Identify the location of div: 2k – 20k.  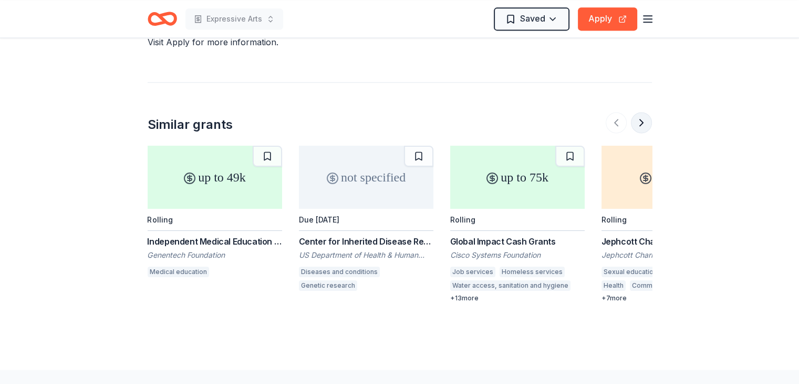
(669, 177).